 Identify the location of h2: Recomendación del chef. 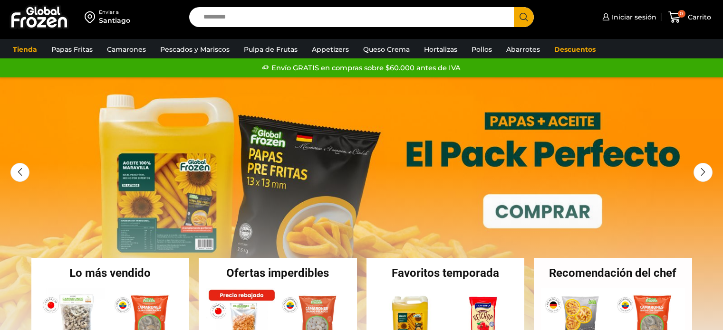
(612, 273).